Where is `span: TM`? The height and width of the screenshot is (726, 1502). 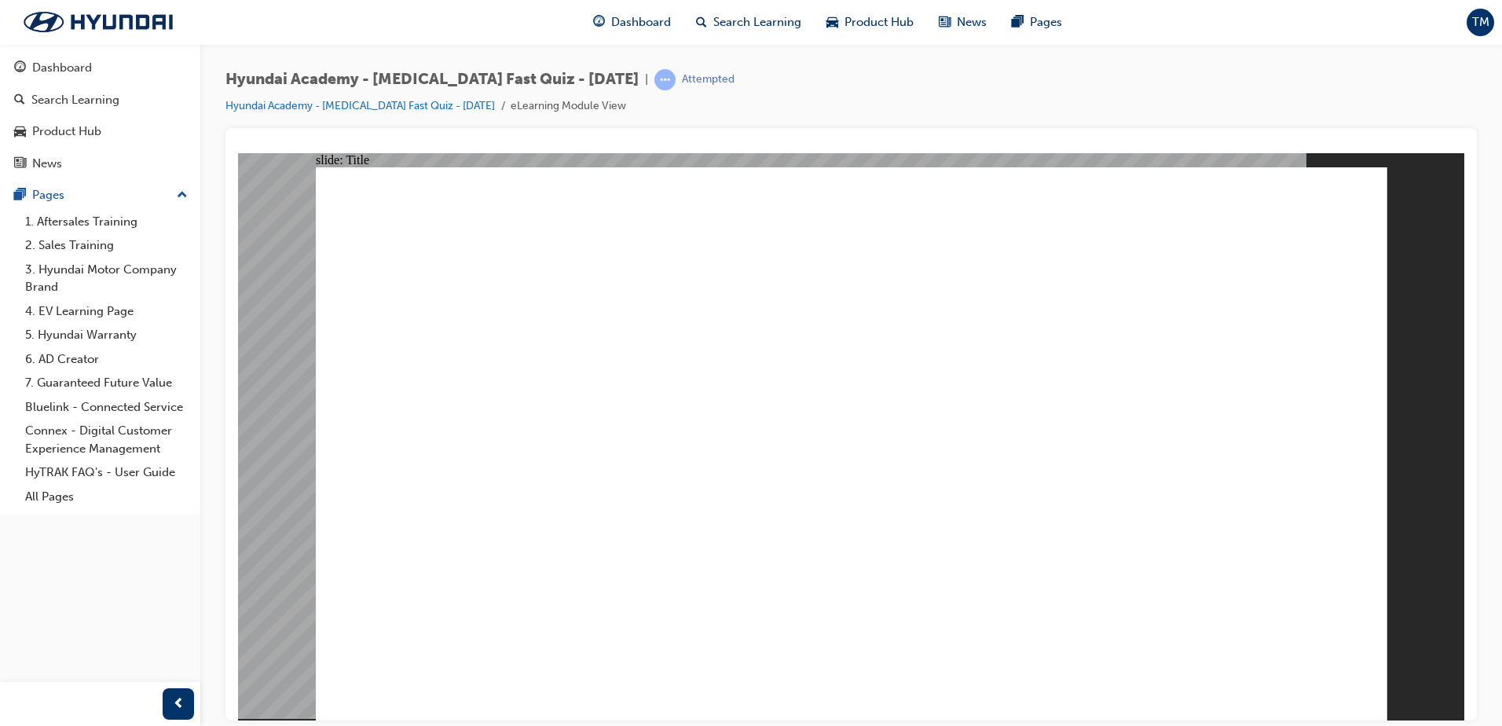 span: TM is located at coordinates (1481, 22).